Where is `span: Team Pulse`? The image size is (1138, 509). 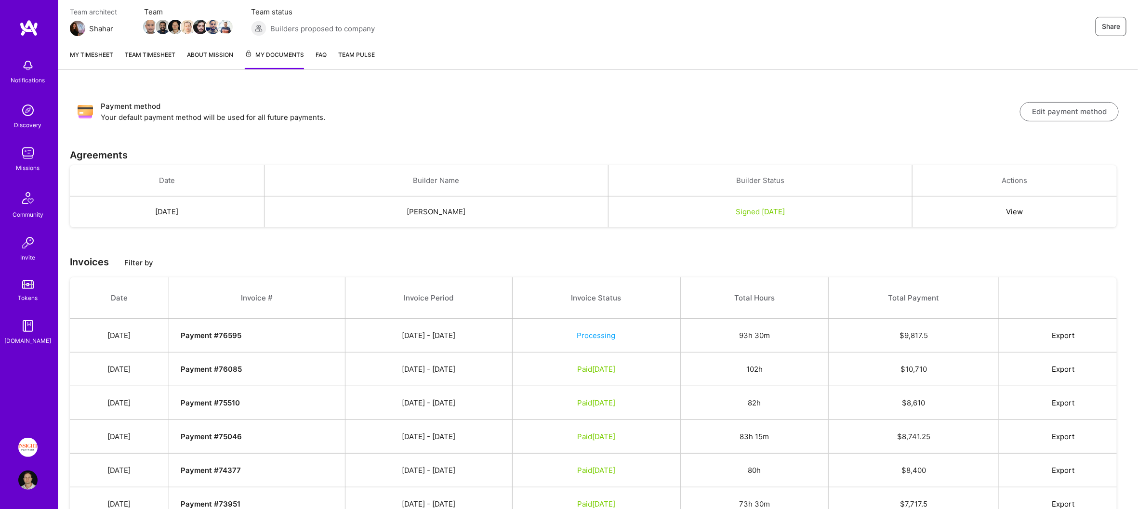 span: Team Pulse is located at coordinates (356, 54).